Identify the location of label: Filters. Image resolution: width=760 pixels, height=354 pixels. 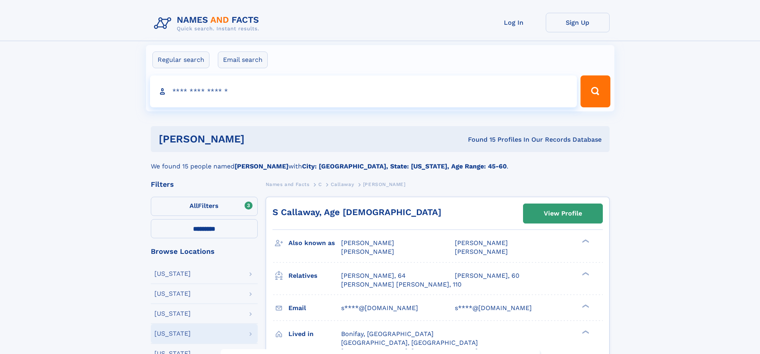
(204, 206).